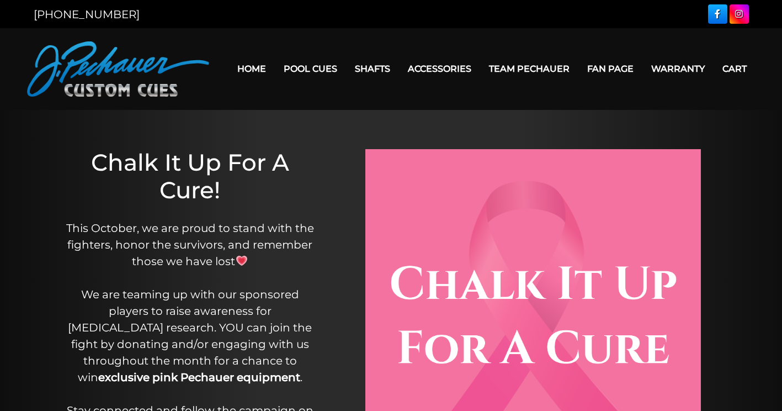  What do you see at coordinates (611, 68) in the screenshot?
I see `a: Fan Page` at bounding box center [611, 68].